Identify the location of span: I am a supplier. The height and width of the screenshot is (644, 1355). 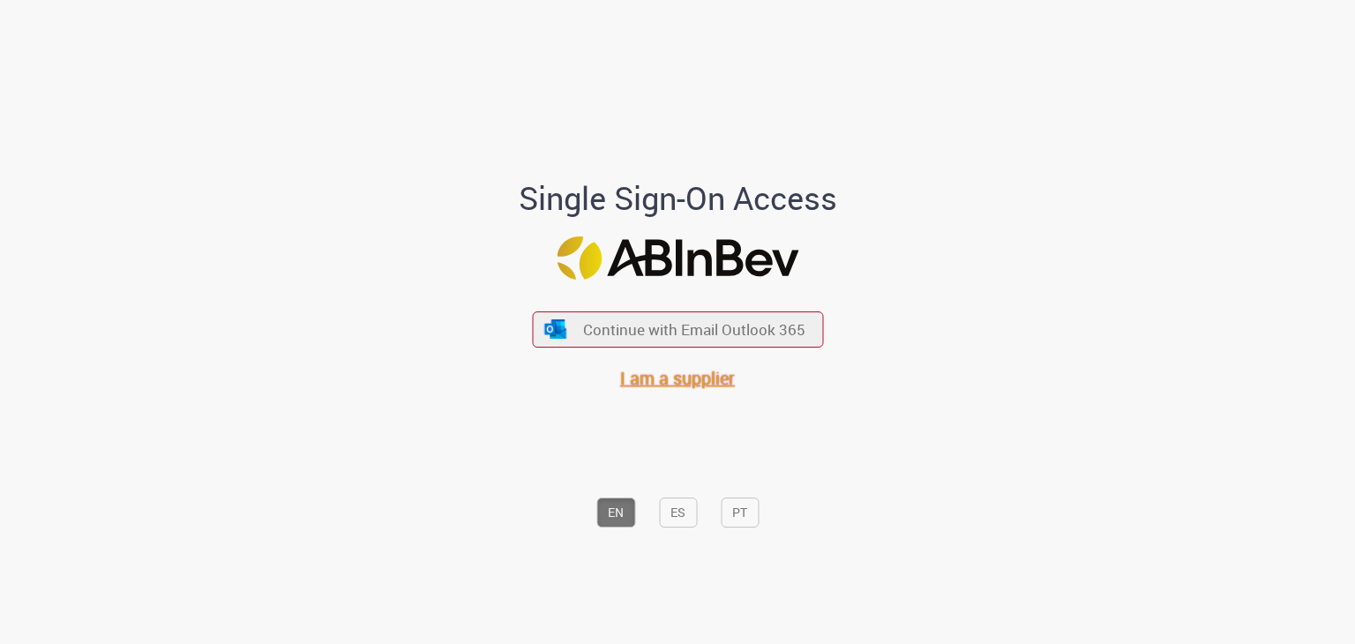
(677, 377).